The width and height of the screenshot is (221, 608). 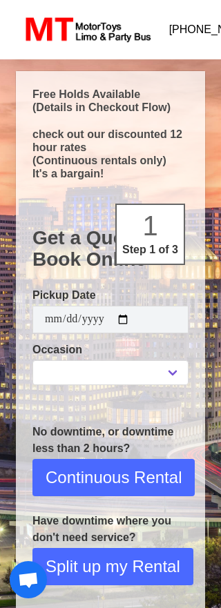 I want to click on button: Continuous Rental, so click(x=113, y=477).